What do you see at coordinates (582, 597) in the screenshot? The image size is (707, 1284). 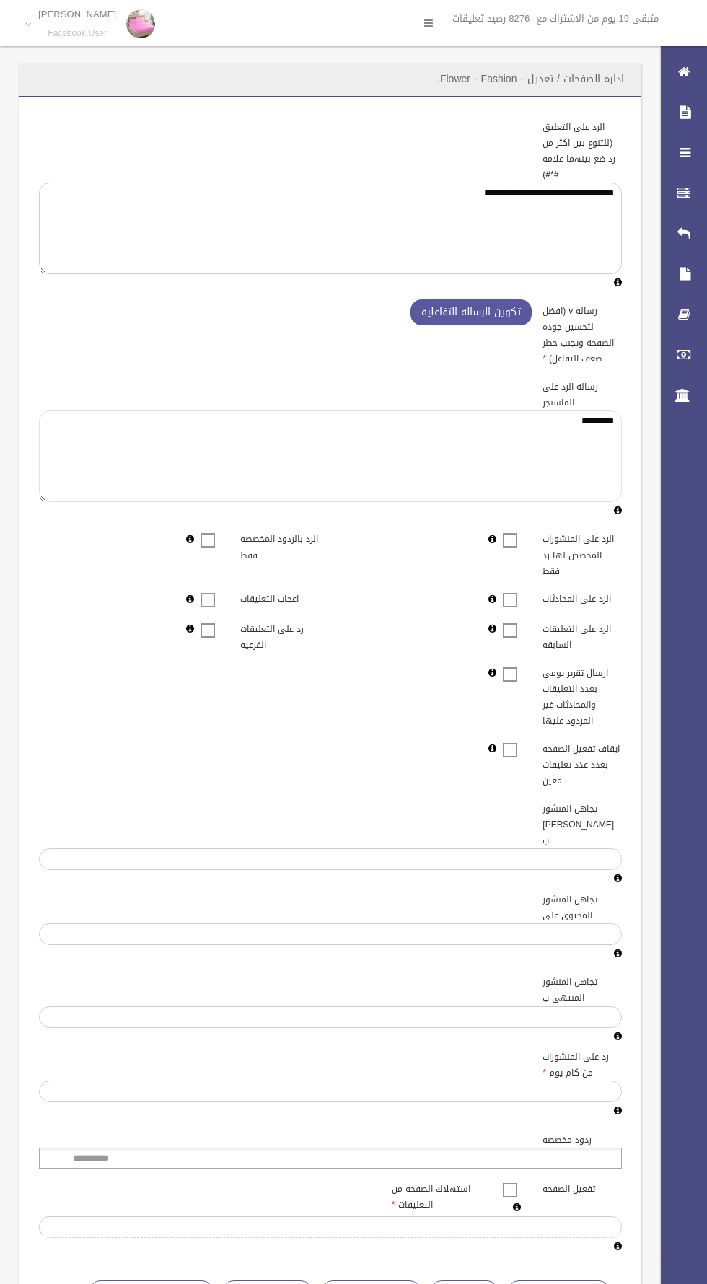 I see `label: الرد على المحادثات` at bounding box center [582, 597].